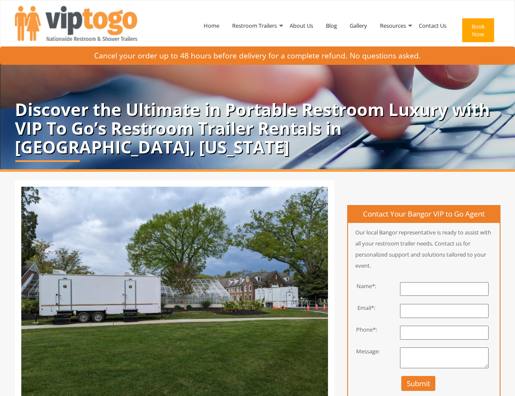  What do you see at coordinates (76, 23) in the screenshot?
I see `img: VIPTOGO` at bounding box center [76, 23].